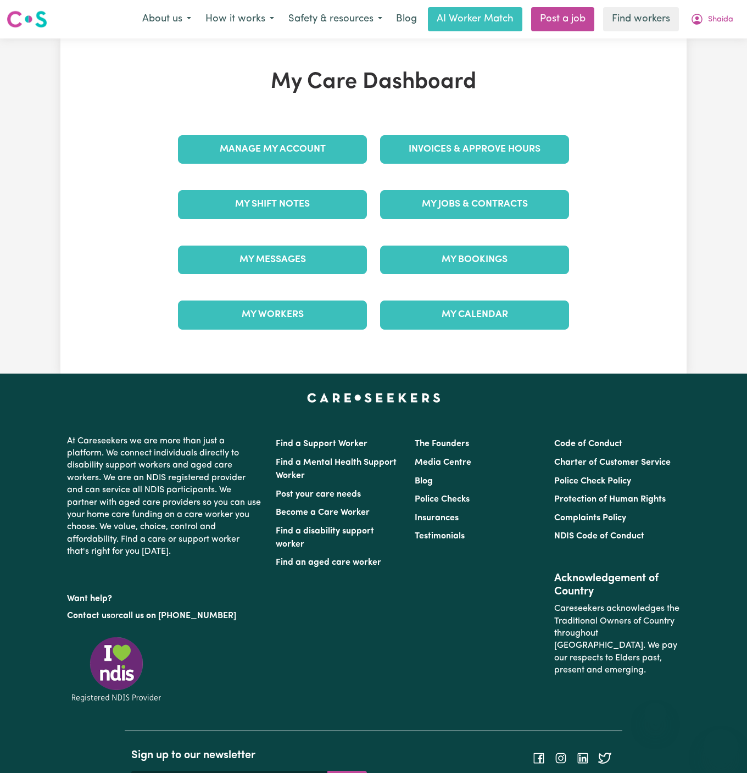  I want to click on h2: Sign up to our newsletter, so click(249, 755).